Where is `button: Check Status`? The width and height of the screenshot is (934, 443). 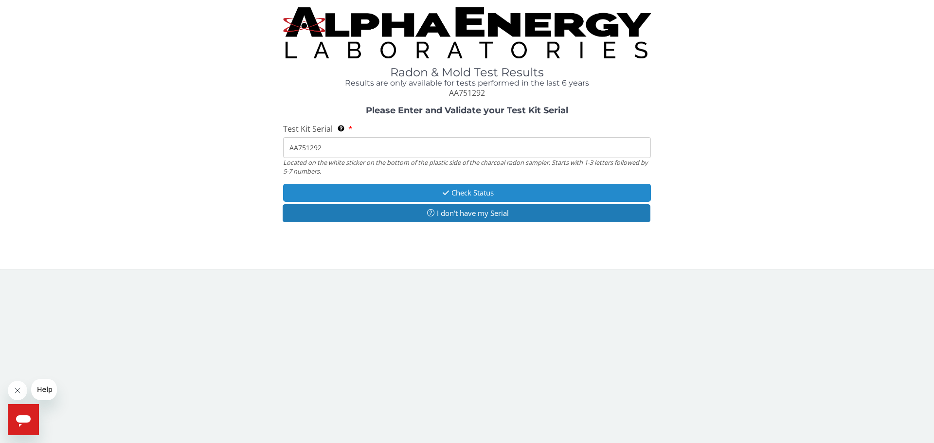
button: Check Status is located at coordinates (467, 193).